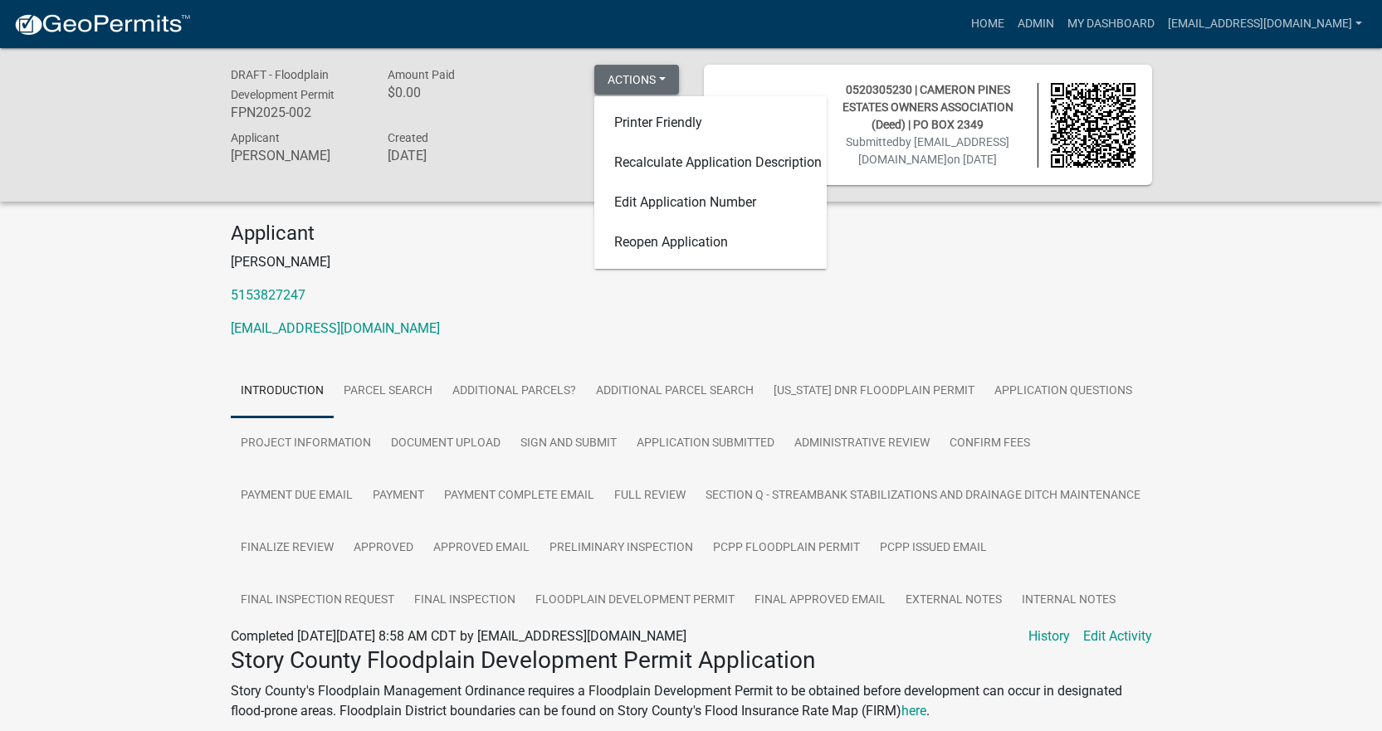 This screenshot has width=1382, height=731. I want to click on h6: $0.00, so click(454, 92).